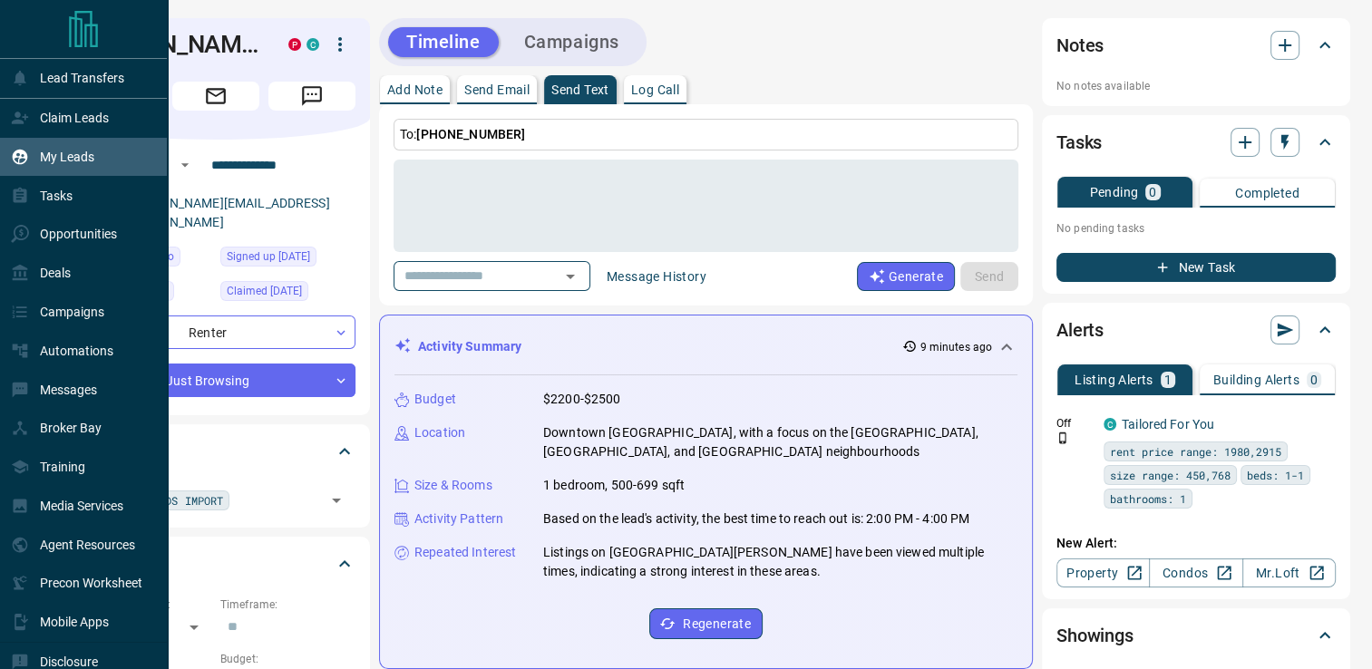 The width and height of the screenshot is (1372, 669). What do you see at coordinates (956, 347) in the screenshot?
I see `p: 9 minutes ago` at bounding box center [956, 347].